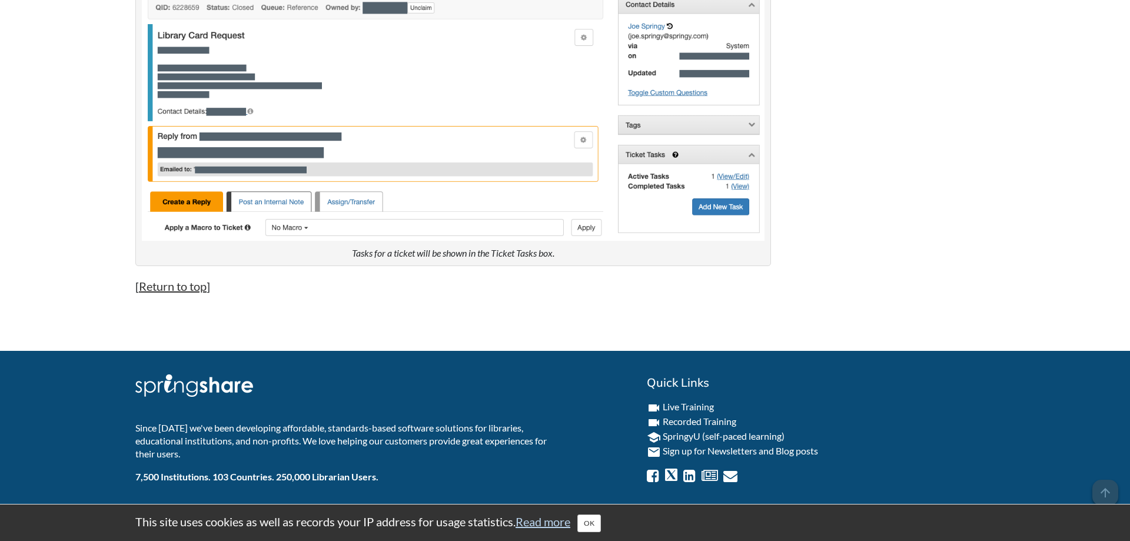 The height and width of the screenshot is (541, 1130). What do you see at coordinates (453, 253) in the screenshot?
I see `figcaption: Tasks for a ticket will be shown in the Ticket Tasks box.` at bounding box center [453, 253].